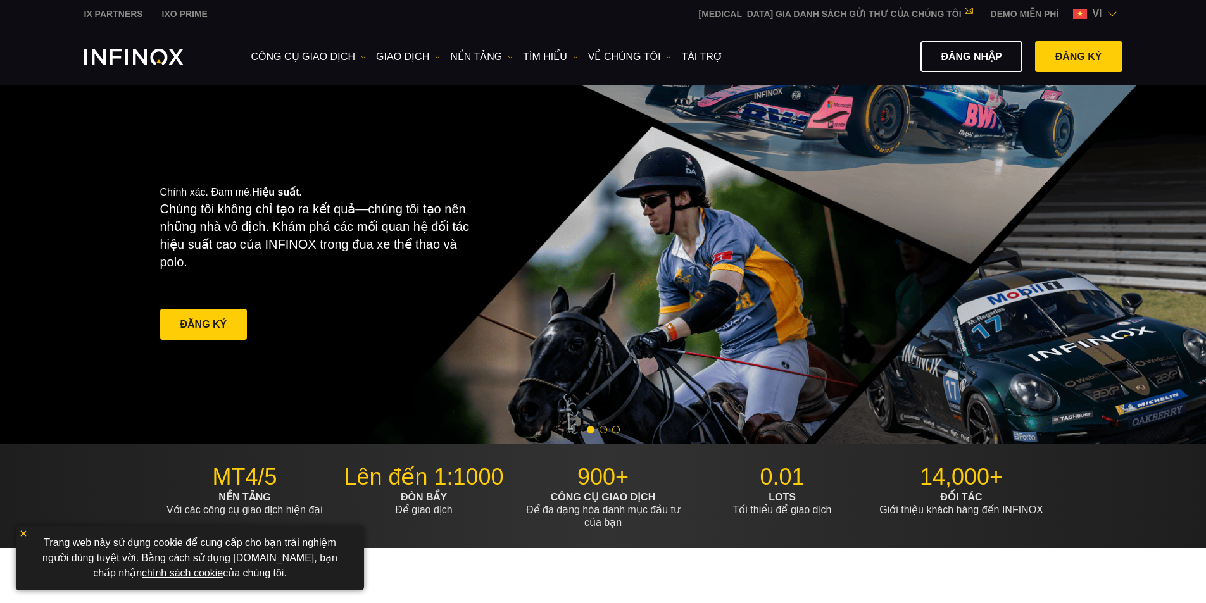 The image size is (1206, 603). Describe the element at coordinates (782, 497) in the screenshot. I see `strong: LOTS` at that location.